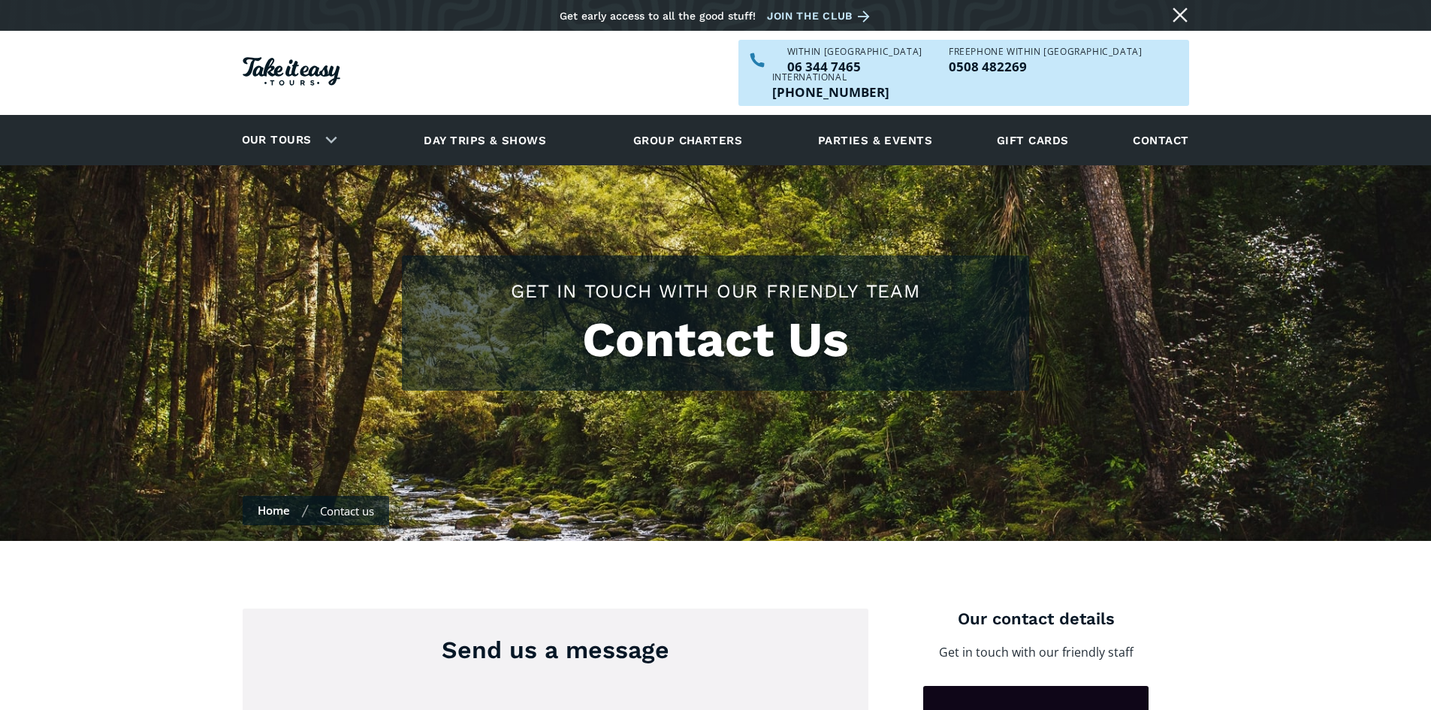  I want to click on a: Call us outside of NZ on +6463447465, so click(831, 92).